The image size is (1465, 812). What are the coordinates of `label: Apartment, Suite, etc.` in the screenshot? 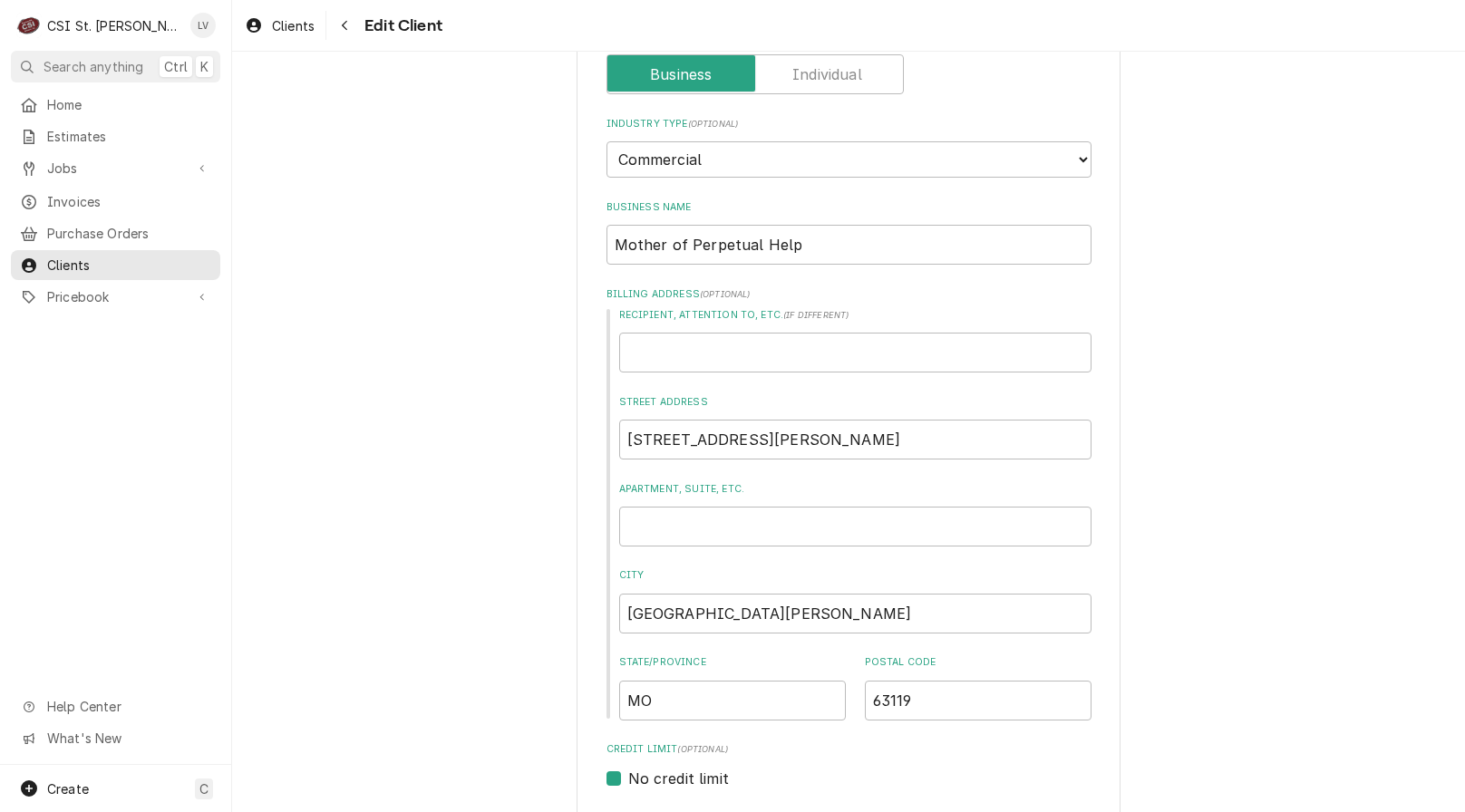 It's located at (855, 489).